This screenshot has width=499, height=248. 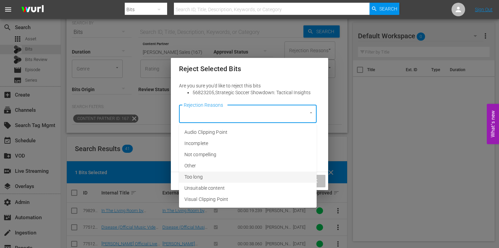 What do you see at coordinates (190, 166) in the screenshot?
I see `span: Other` at bounding box center [190, 166].